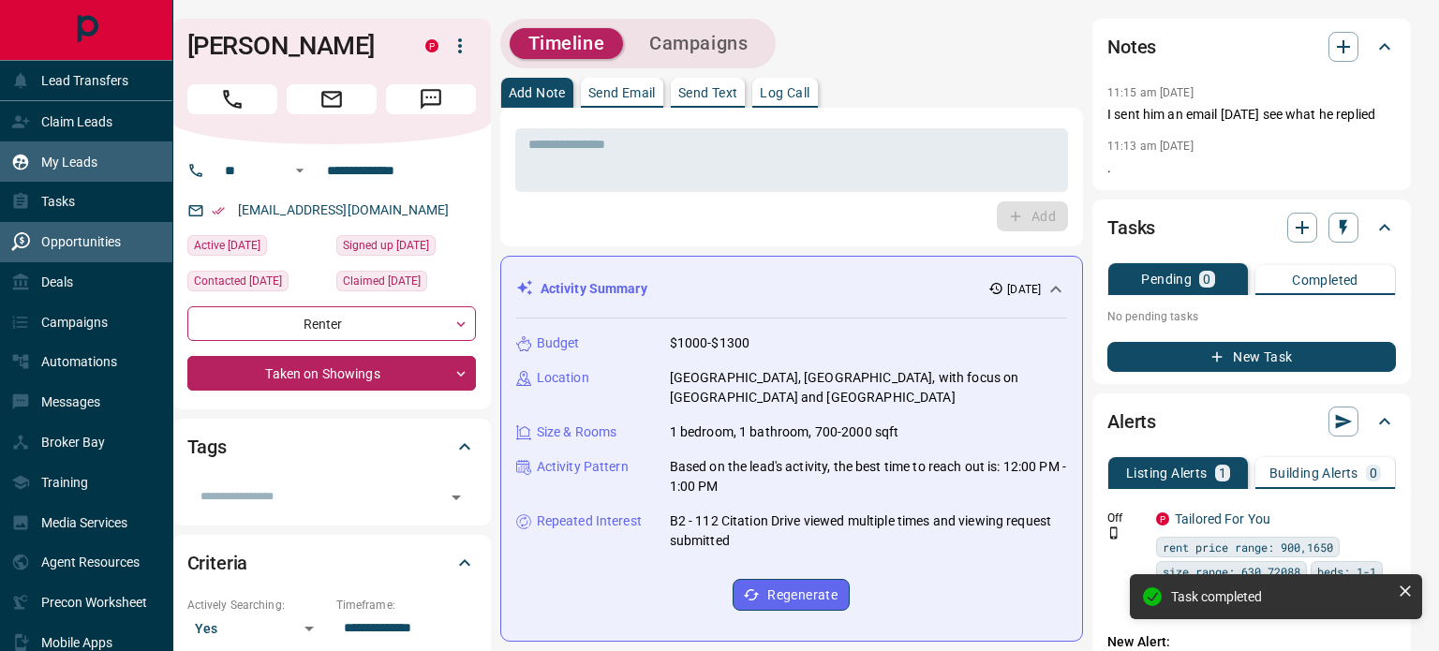 The height and width of the screenshot is (651, 1439). Describe the element at coordinates (589, 521) in the screenshot. I see `p: Repeated Interest` at that location.